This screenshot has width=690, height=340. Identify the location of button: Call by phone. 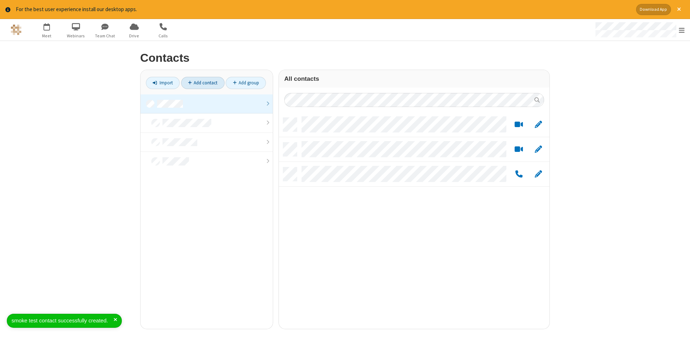
(519, 174).